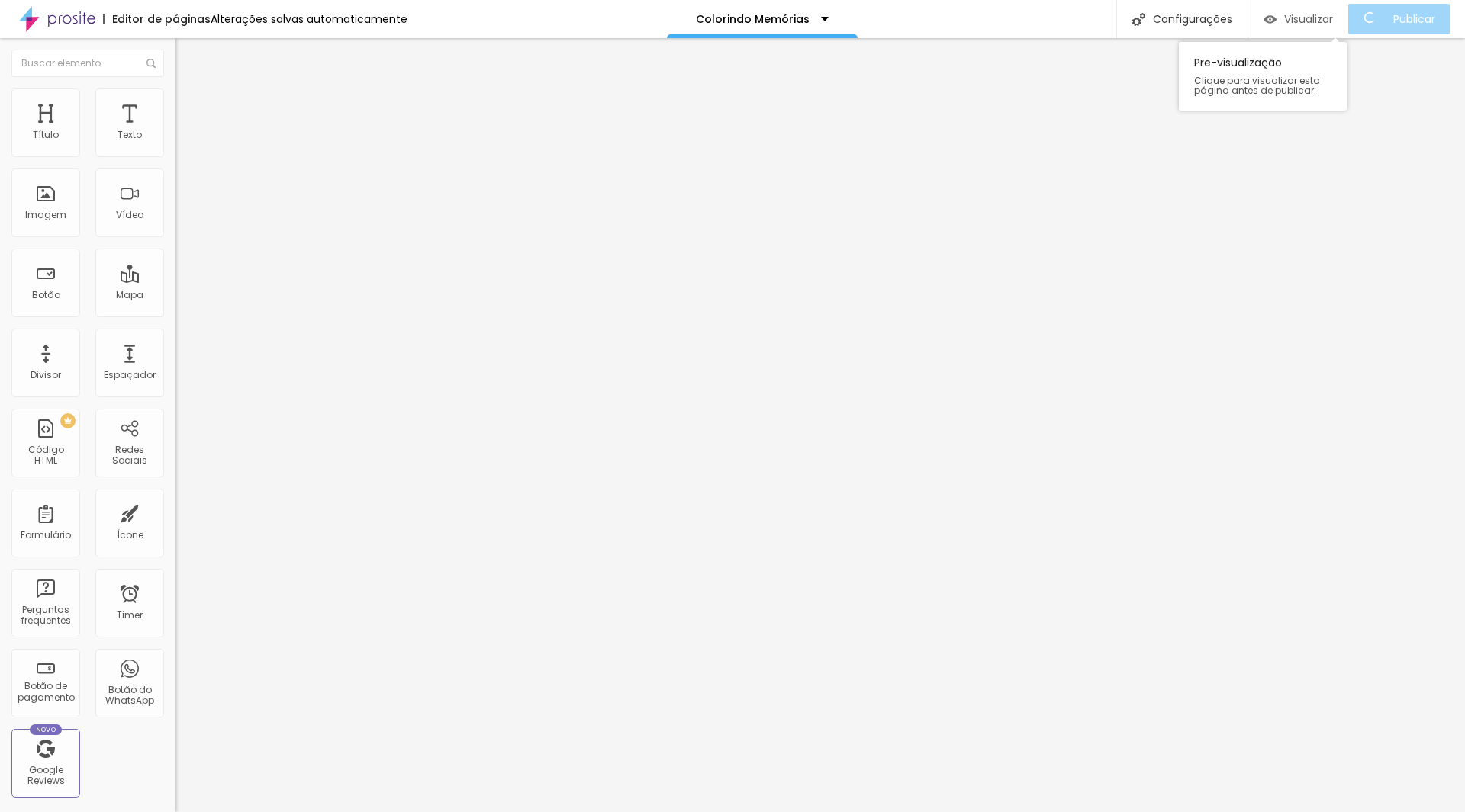 This screenshot has height=812, width=1465. Describe the element at coordinates (45, 455) in the screenshot. I see `div: Código HTML` at that location.